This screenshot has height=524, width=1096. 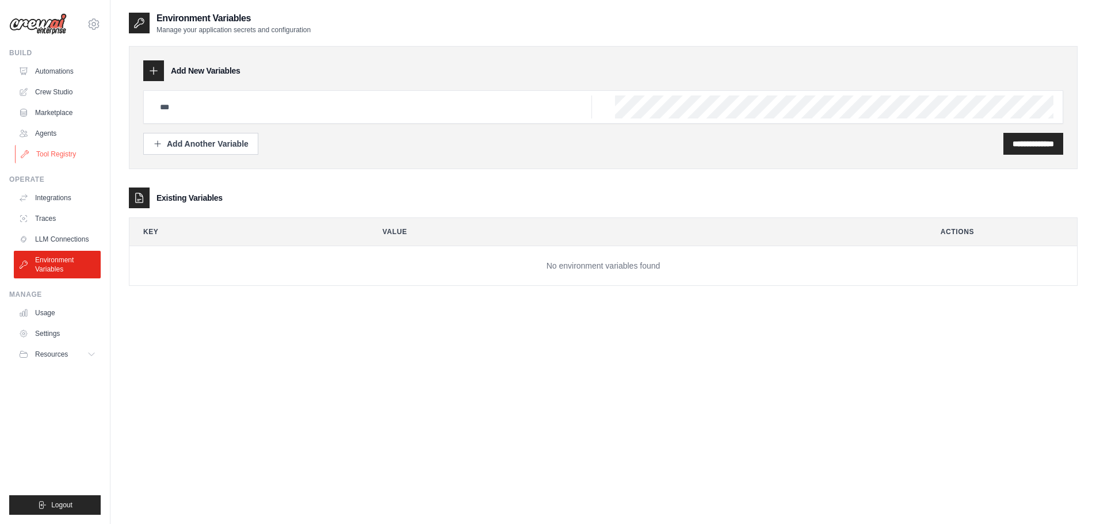 I want to click on h3: Add New Variables, so click(x=205, y=71).